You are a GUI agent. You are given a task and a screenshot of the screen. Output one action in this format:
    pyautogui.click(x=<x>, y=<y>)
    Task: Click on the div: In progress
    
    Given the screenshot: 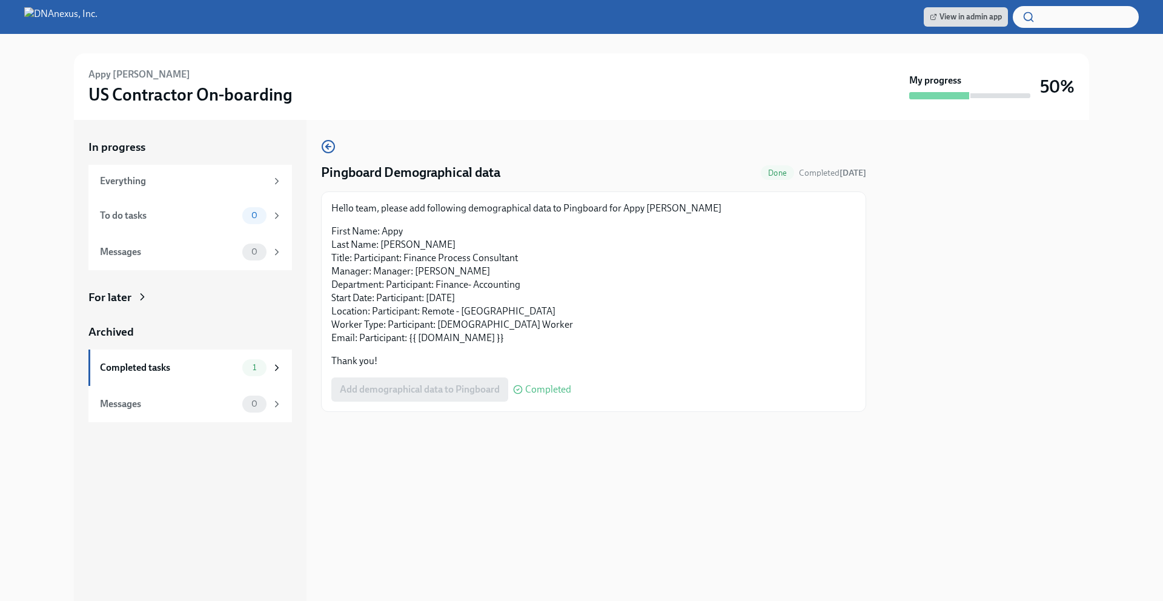 What is the action you would take?
    pyautogui.click(x=190, y=147)
    